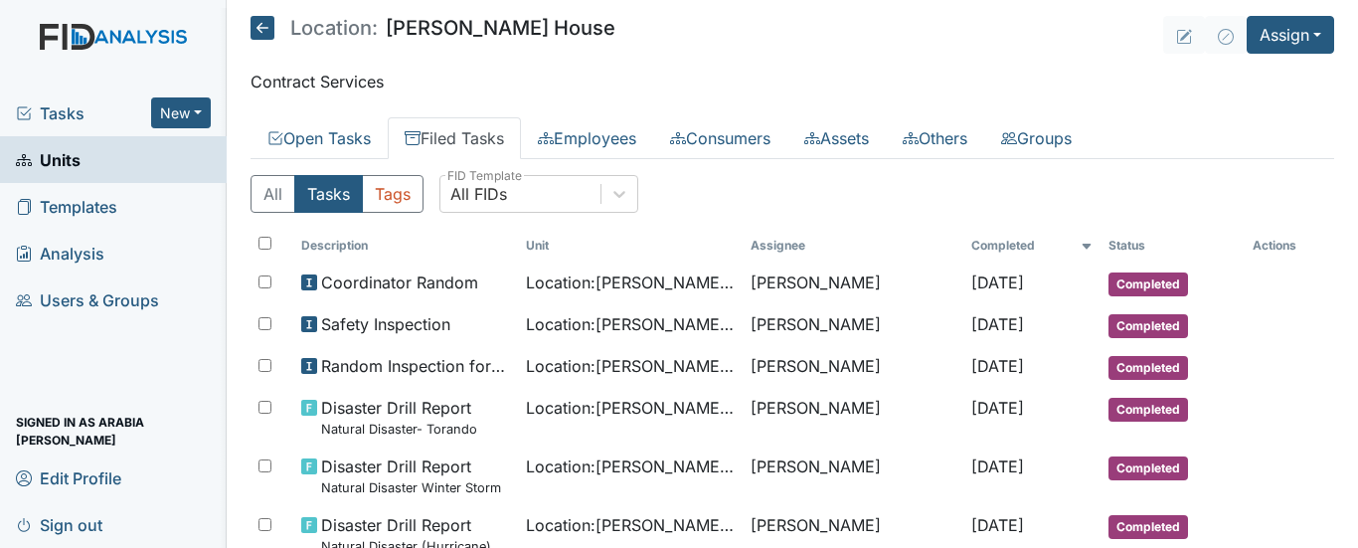 The width and height of the screenshot is (1358, 548). What do you see at coordinates (84, 113) in the screenshot?
I see `span: Tasks` at bounding box center [84, 113].